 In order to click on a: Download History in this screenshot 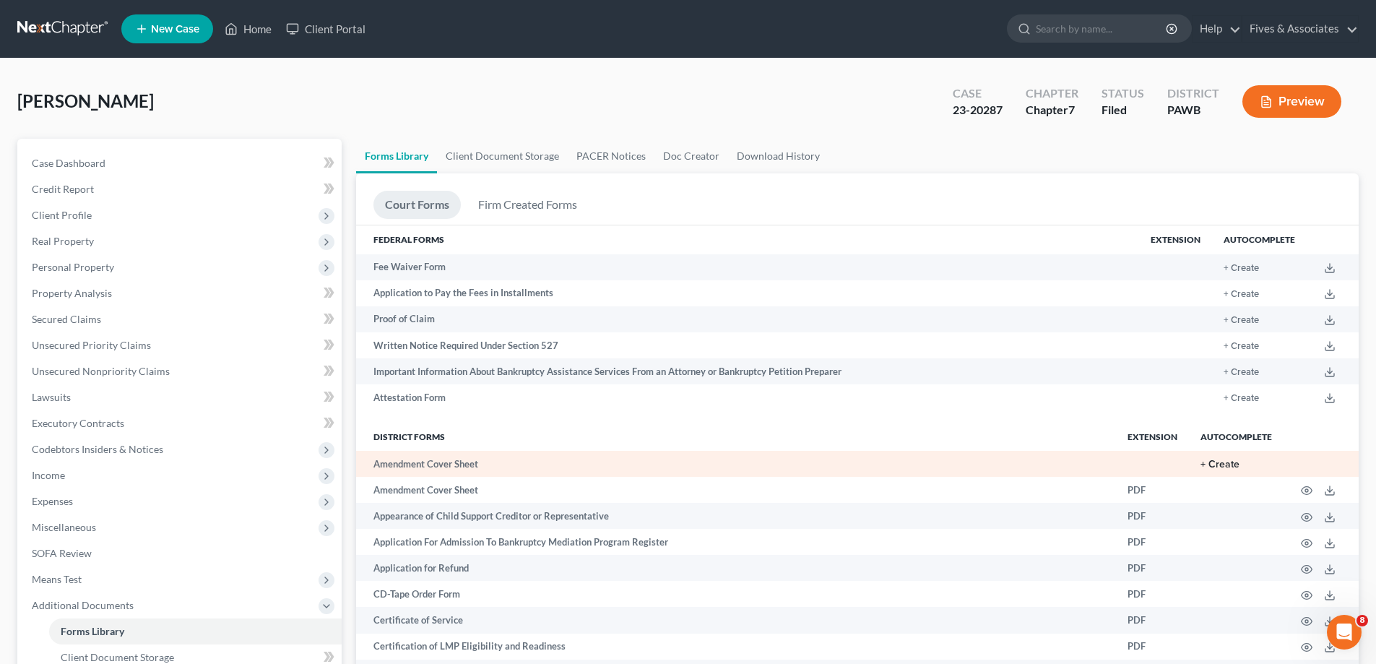, I will do `click(778, 156)`.